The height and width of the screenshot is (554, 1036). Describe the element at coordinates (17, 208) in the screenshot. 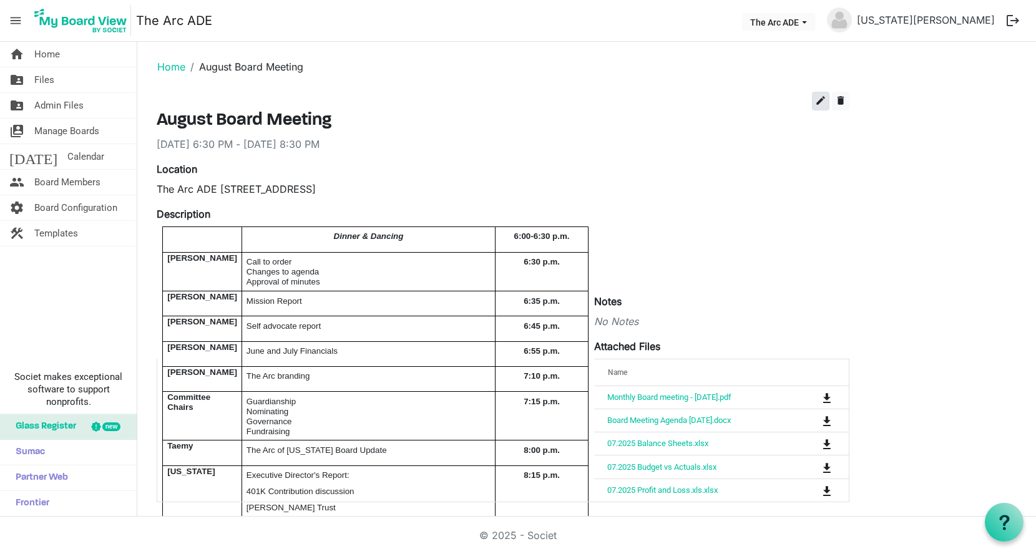

I see `span: settings` at that location.